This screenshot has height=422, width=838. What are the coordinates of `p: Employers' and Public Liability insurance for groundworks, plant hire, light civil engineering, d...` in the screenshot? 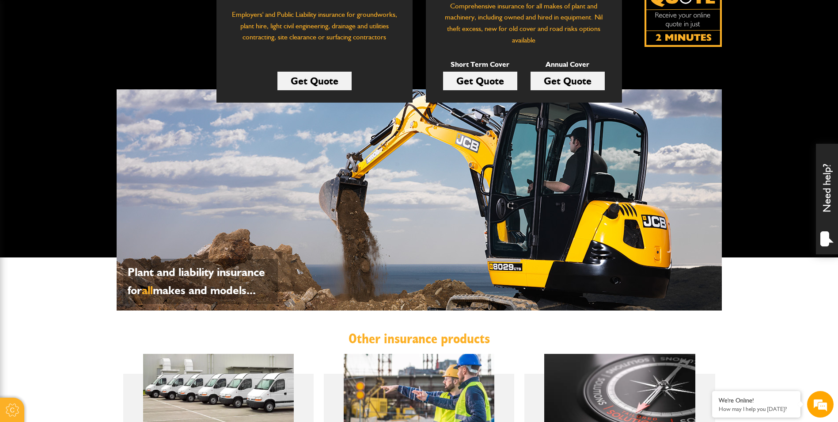 It's located at (315, 30).